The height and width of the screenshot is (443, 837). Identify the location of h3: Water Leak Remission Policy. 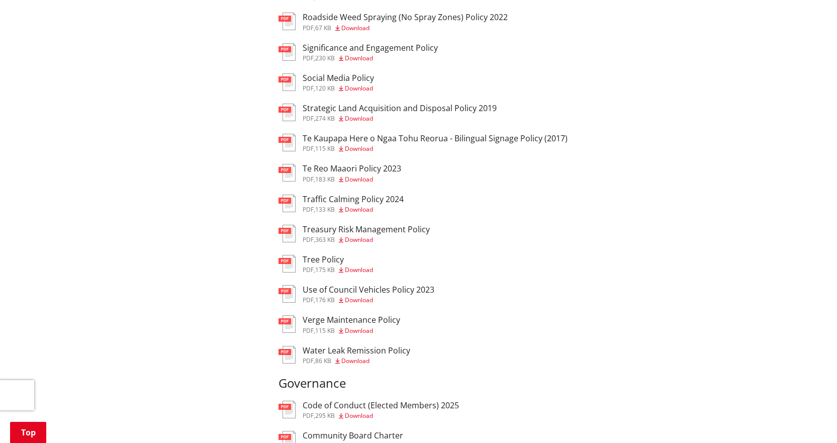
(356, 350).